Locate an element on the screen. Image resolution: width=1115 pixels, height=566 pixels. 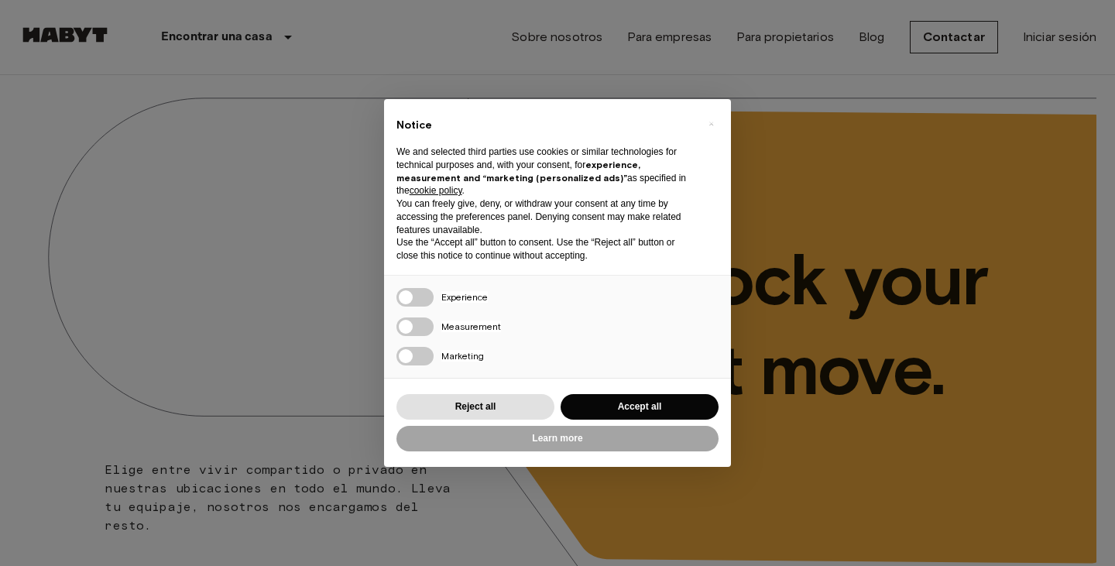
span: Marketing is located at coordinates (462, 355).